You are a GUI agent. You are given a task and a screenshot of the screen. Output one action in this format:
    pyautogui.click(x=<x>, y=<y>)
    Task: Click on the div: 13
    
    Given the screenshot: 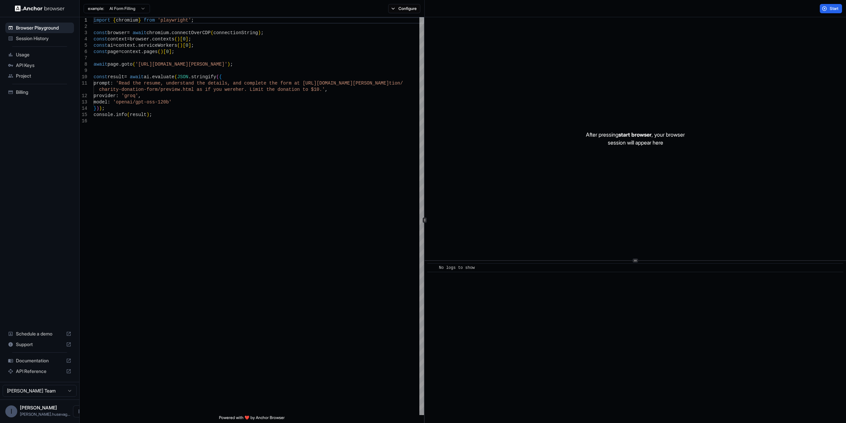 What is the action you would take?
    pyautogui.click(x=83, y=102)
    